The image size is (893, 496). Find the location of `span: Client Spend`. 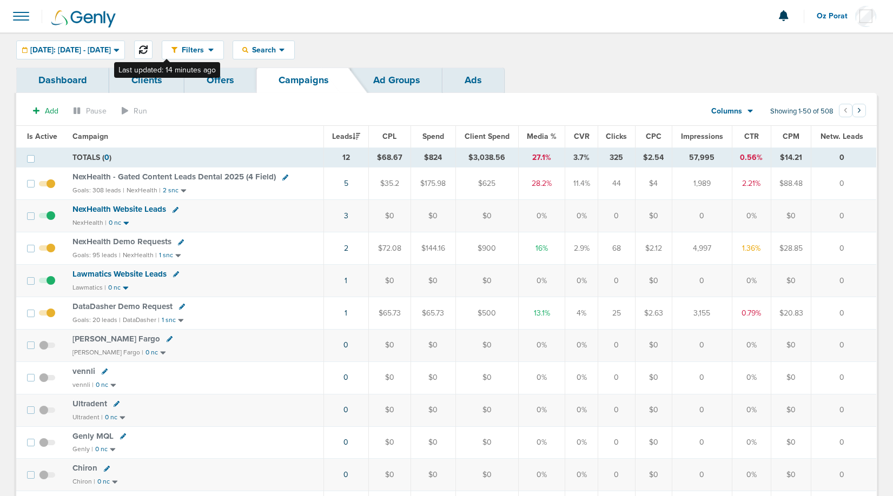

span: Client Spend is located at coordinates (487, 136).